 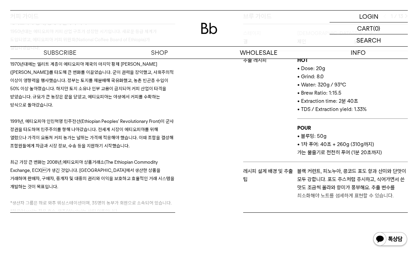 I want to click on p: SEARCH, so click(x=368, y=40).